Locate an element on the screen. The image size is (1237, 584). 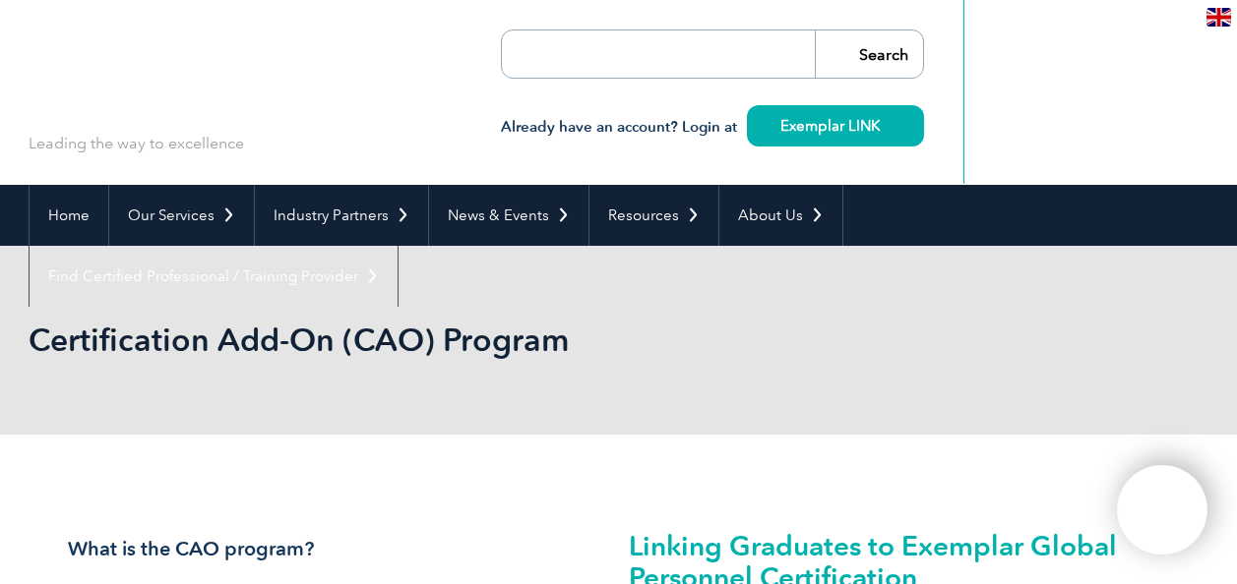
input: Search is located at coordinates (869, 54).